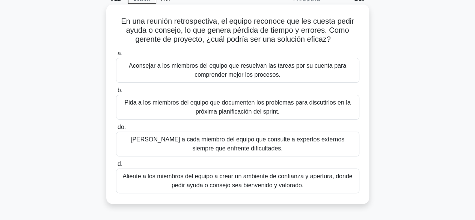 The image size is (475, 220). Describe the element at coordinates (120, 53) in the screenshot. I see `font: a.` at that location.